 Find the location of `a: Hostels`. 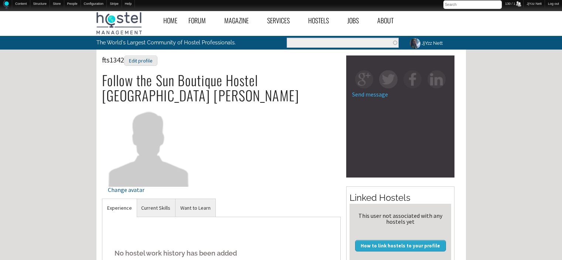

a: Hostels is located at coordinates (322, 20).